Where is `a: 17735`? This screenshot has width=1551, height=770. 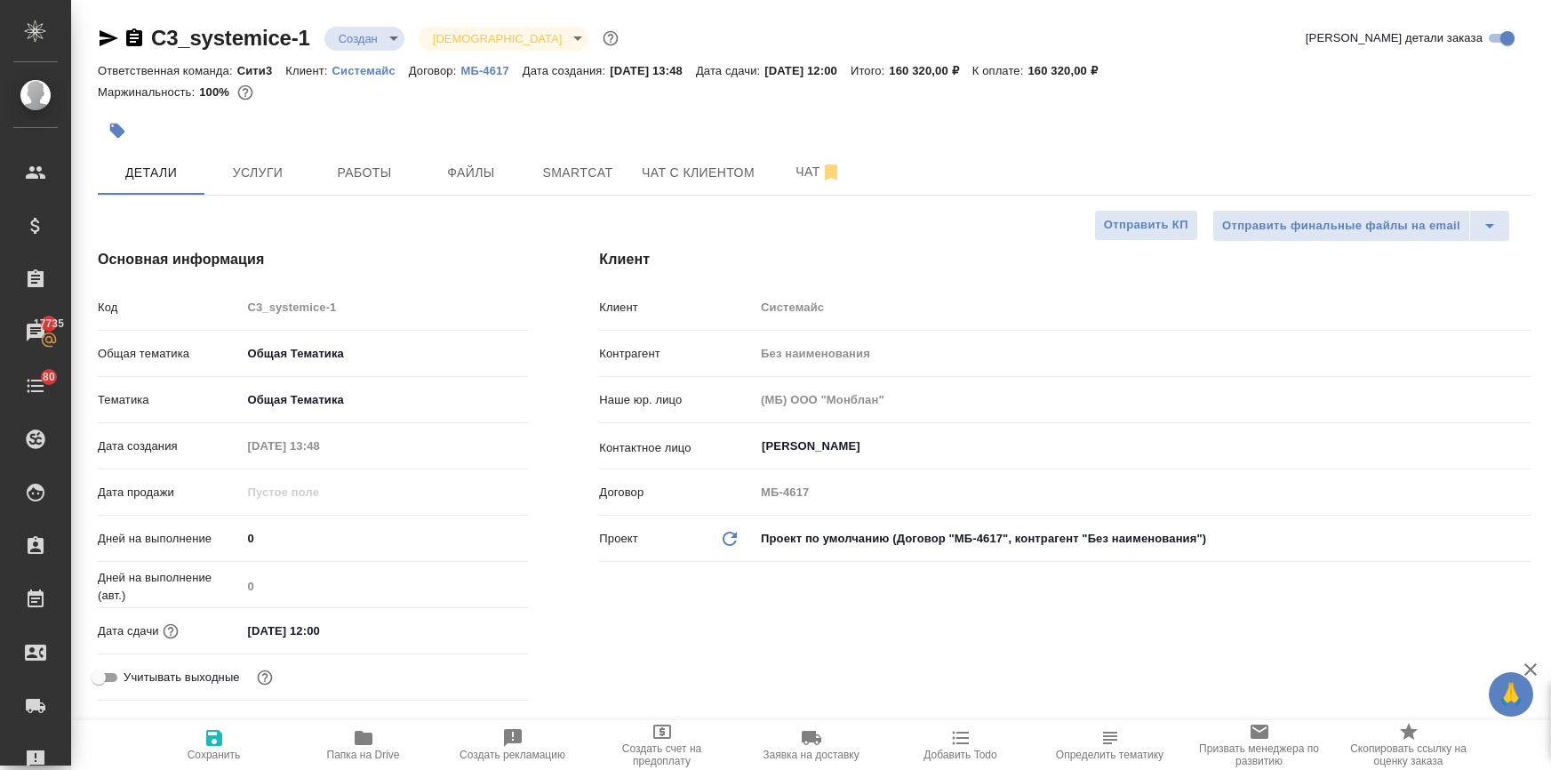
a: 17735 is located at coordinates (36, 332).